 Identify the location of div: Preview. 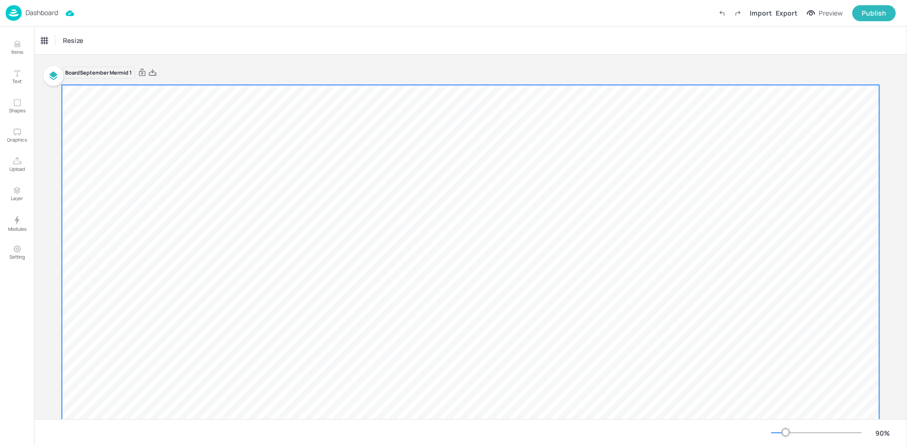
(831, 13).